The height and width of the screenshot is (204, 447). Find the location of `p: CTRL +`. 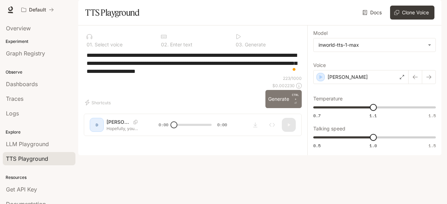

p: CTRL + is located at coordinates (295, 97).